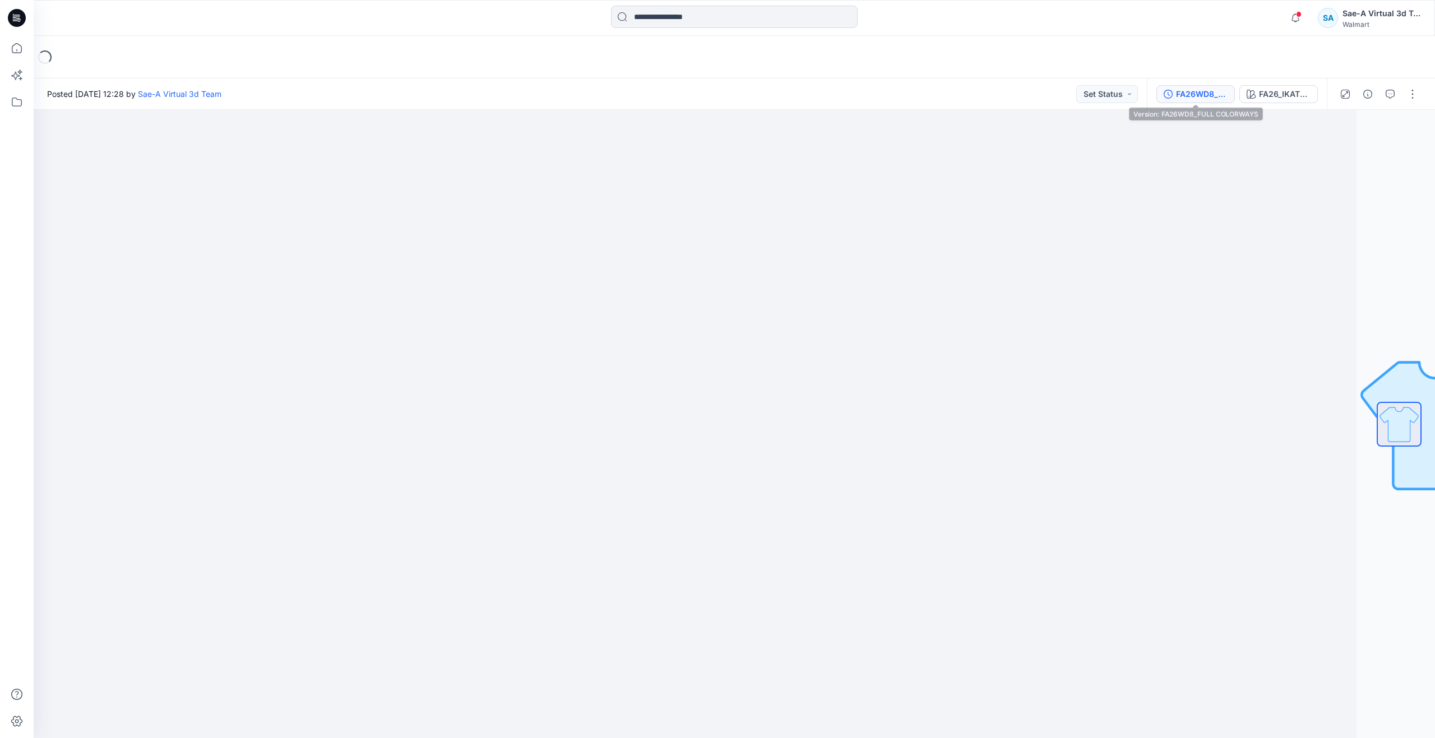 This screenshot has width=1435, height=738. What do you see at coordinates (1202, 94) in the screenshot?
I see `div: FA26WD8_FULL COLORWAYS` at bounding box center [1202, 94].